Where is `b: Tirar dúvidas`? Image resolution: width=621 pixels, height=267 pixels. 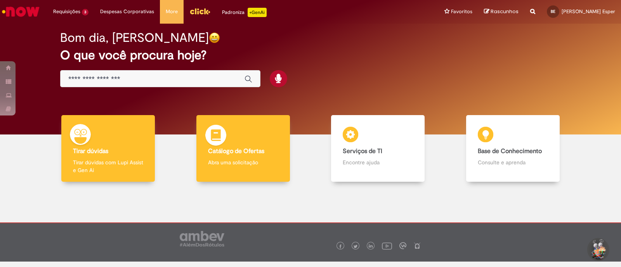 b: Tirar dúvidas is located at coordinates (90, 151).